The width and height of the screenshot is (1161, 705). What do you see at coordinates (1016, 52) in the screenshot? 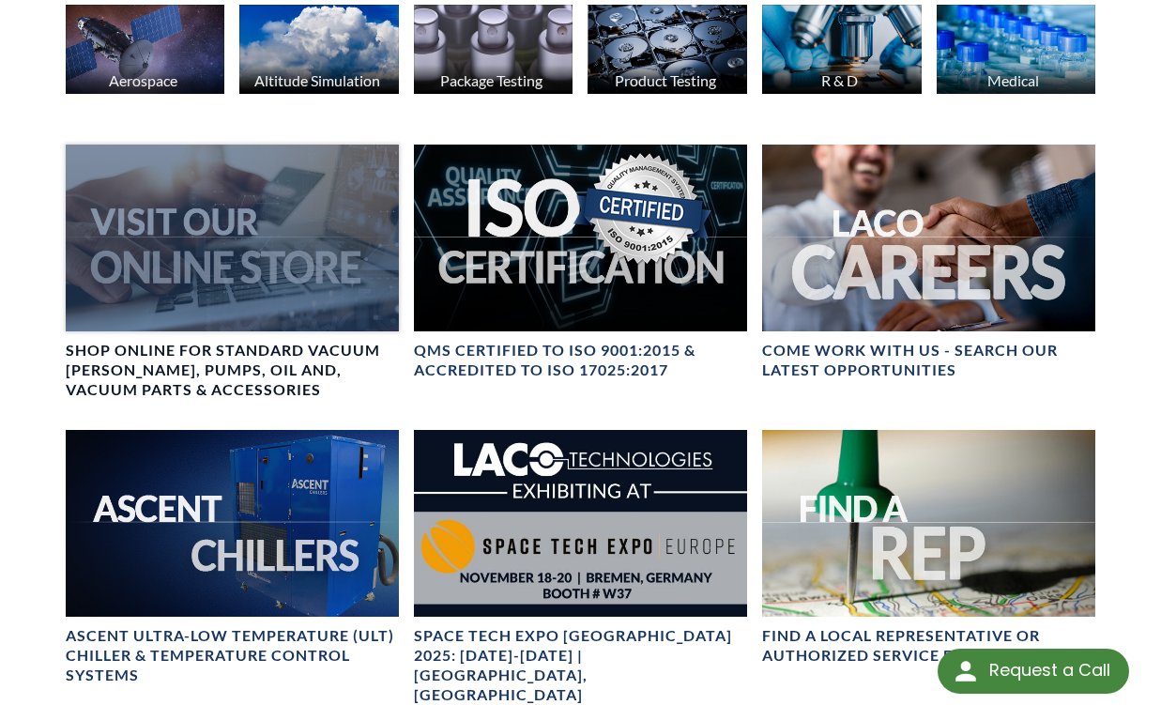
I see `a: Medical Medication Bottles image` at bounding box center [1016, 52].